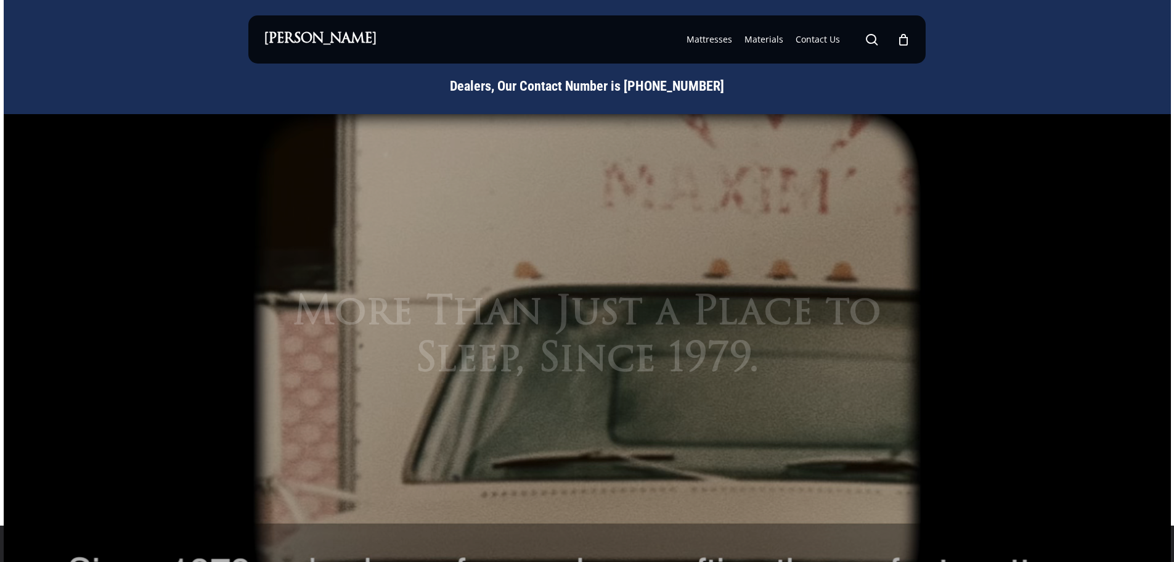 This screenshot has width=1174, height=562. I want to click on span: Just, so click(599, 314).